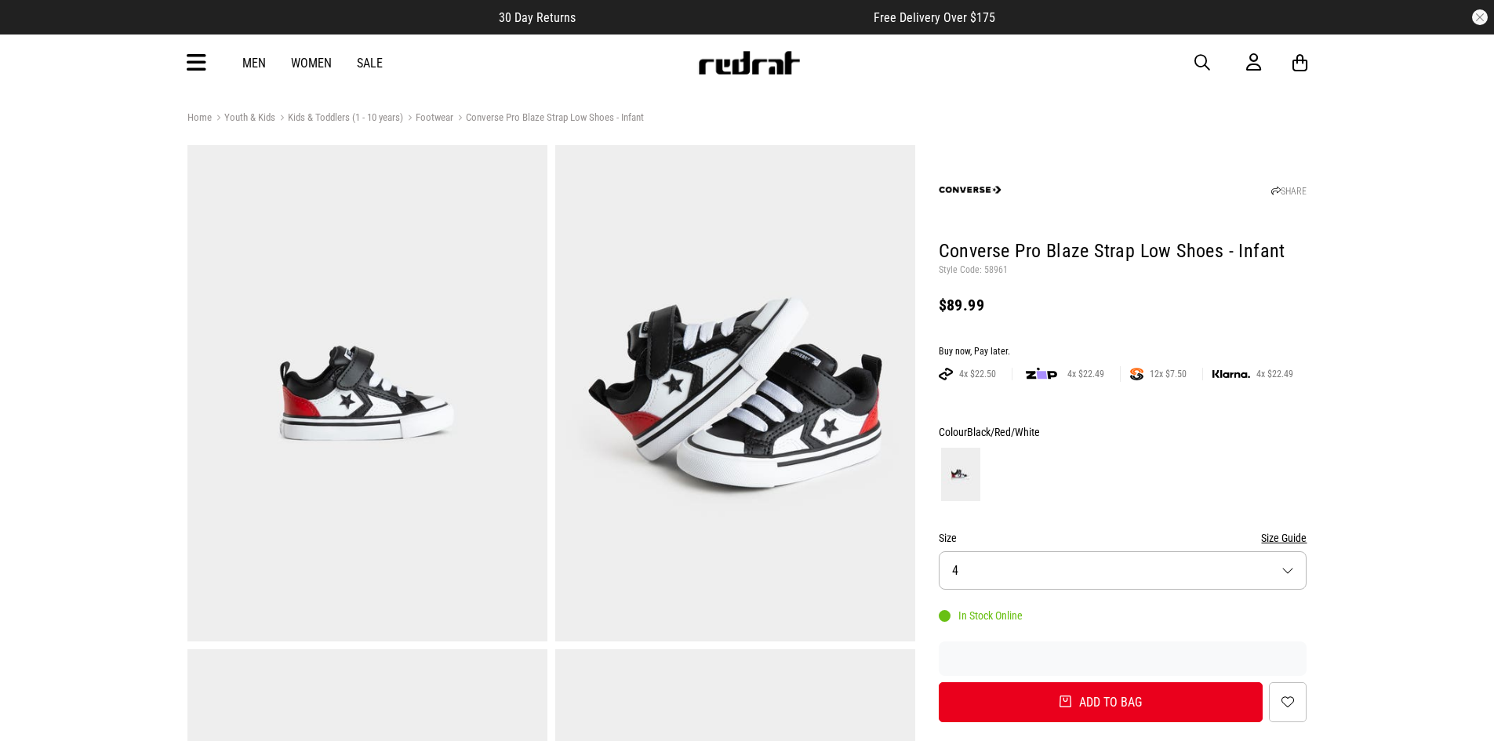  What do you see at coordinates (1123, 570) in the screenshot?
I see `button: 4` at bounding box center [1123, 570].